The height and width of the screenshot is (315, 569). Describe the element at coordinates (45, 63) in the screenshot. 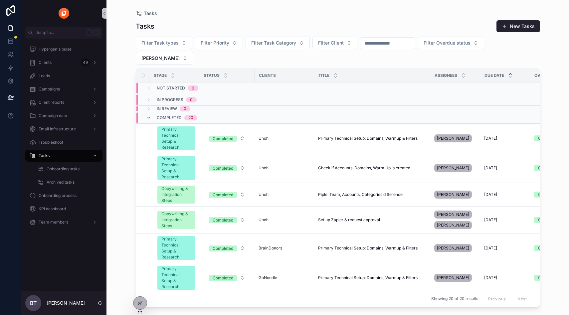

I see `span: Clients` at that location.